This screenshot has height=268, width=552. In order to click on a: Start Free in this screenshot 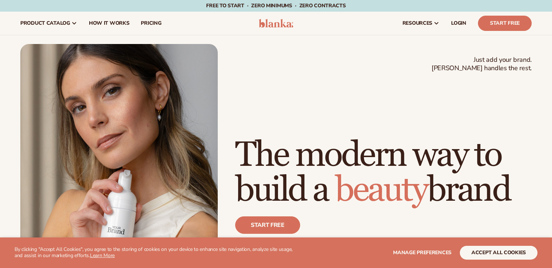, I will do `click(505, 23)`.